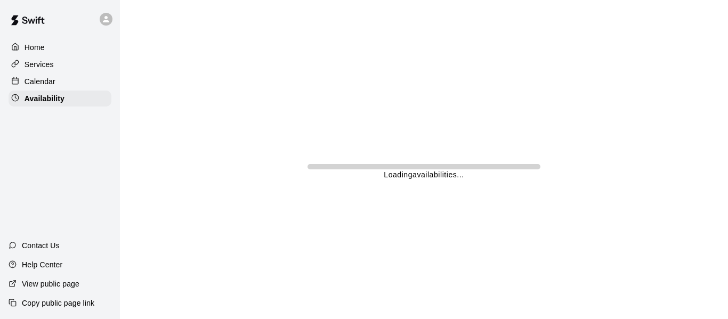 This screenshot has width=728, height=319. Describe the element at coordinates (60, 64) in the screenshot. I see `a: Services` at that location.